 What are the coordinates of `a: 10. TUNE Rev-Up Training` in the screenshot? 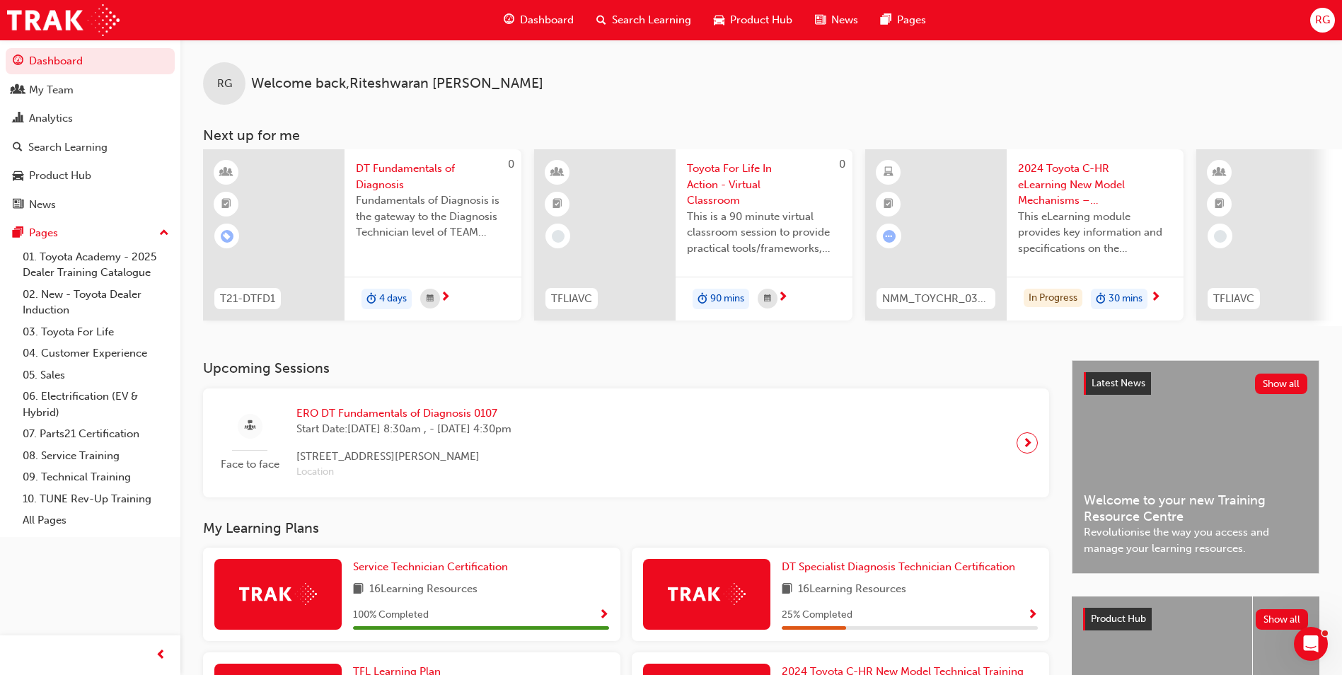 It's located at (95, 499).